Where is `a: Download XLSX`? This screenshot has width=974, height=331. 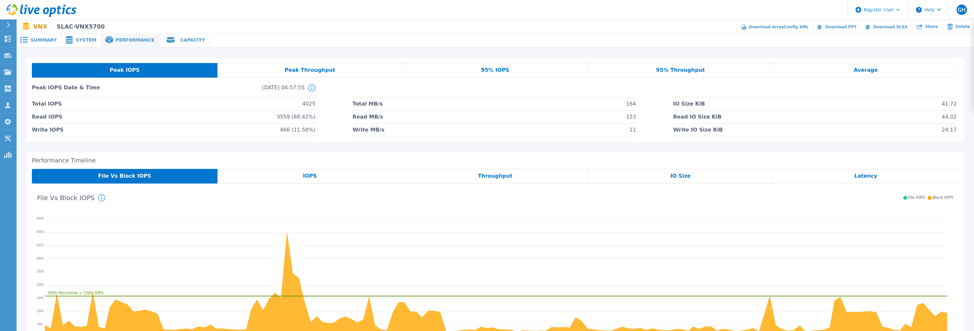 a: Download XLSX is located at coordinates (886, 27).